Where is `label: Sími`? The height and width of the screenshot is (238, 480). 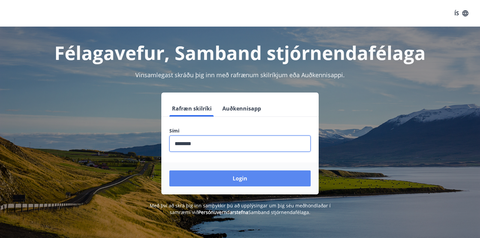 label: Sími is located at coordinates (240, 131).